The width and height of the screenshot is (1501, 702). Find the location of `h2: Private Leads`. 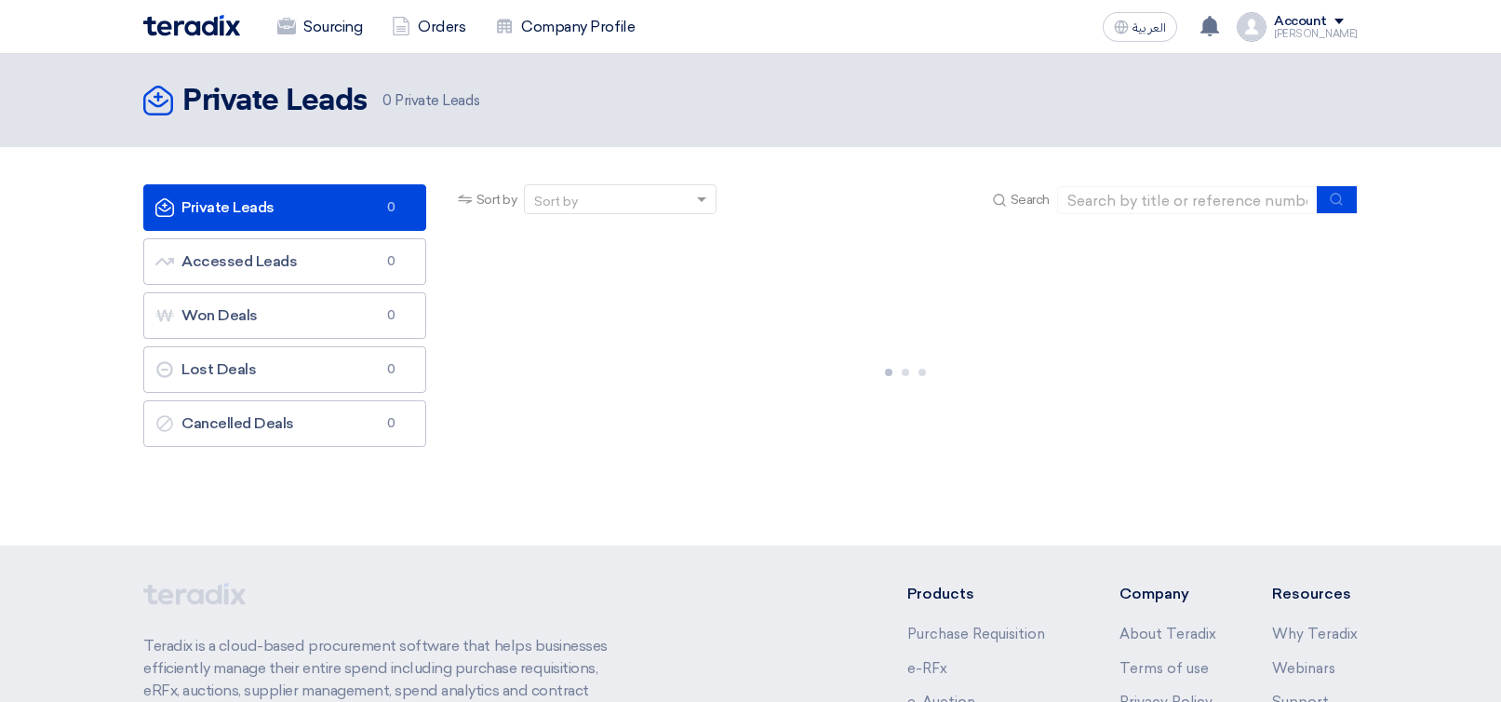

h2: Private Leads is located at coordinates (275, 101).